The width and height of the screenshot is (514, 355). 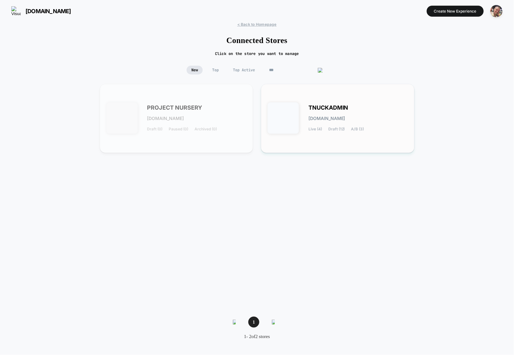 I want to click on span: Live (4), so click(x=315, y=129).